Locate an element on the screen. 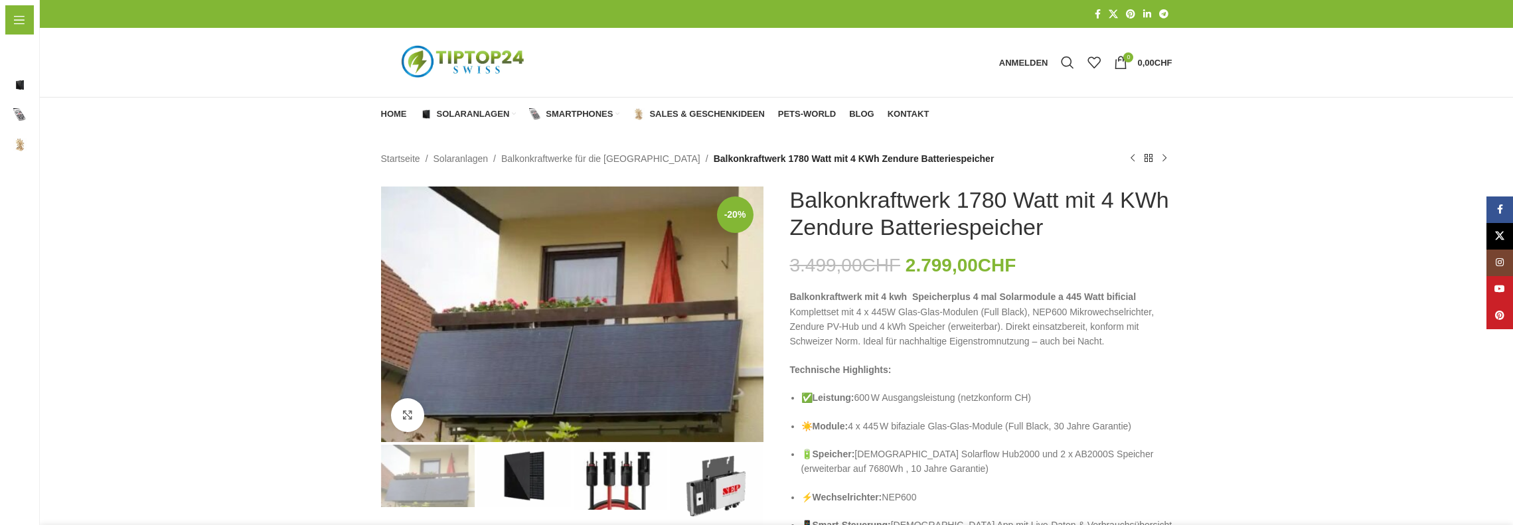 The height and width of the screenshot is (525, 1513). div: Meine Wunschliste is located at coordinates (1094, 62).